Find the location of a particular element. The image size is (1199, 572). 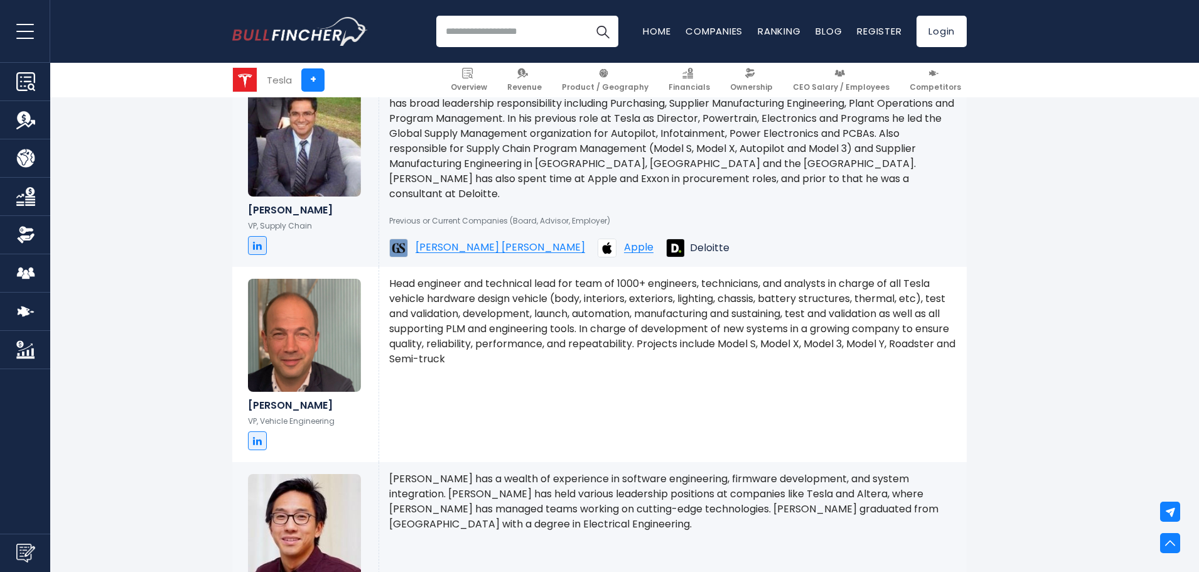

a: Login is located at coordinates (941, 31).